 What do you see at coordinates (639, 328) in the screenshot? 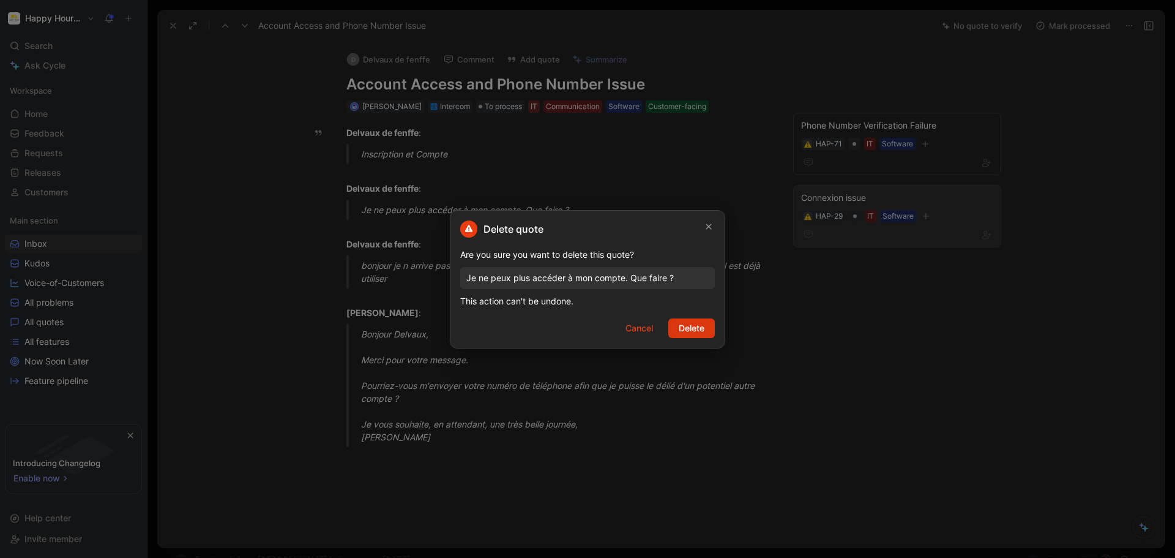
I see `span: Cancel` at bounding box center [639, 328].